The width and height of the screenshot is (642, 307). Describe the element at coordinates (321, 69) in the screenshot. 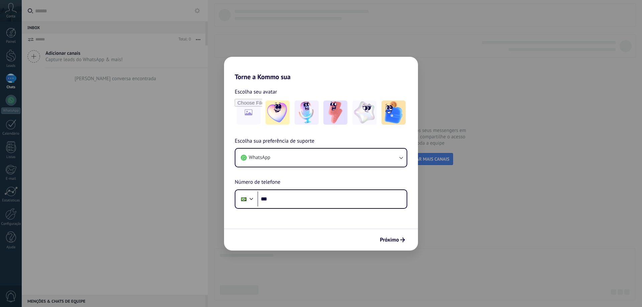

I see `h2: Torne a Kommo sua` at that location.